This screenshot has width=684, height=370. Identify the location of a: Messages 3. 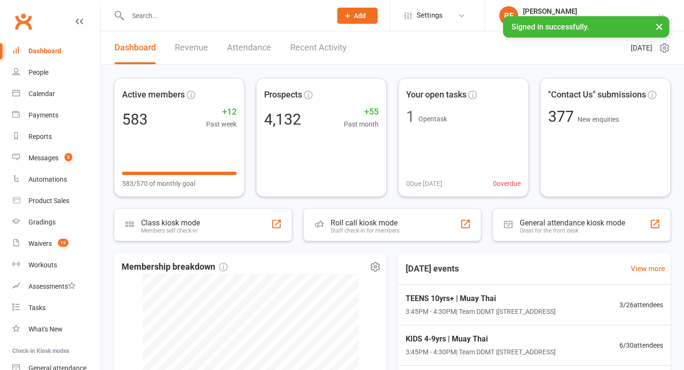
(56, 158).